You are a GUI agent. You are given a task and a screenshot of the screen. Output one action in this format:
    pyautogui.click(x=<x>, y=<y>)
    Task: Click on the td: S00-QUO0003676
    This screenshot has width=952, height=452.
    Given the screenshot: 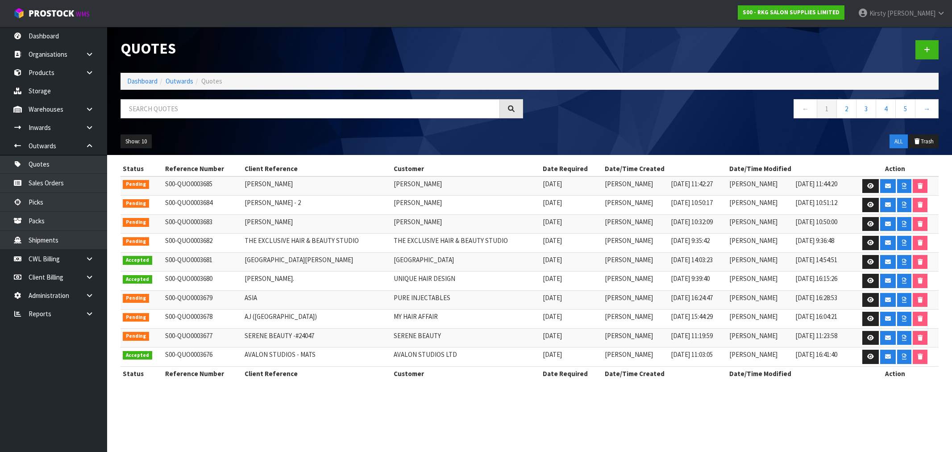 What is the action you would take?
    pyautogui.click(x=203, y=357)
    